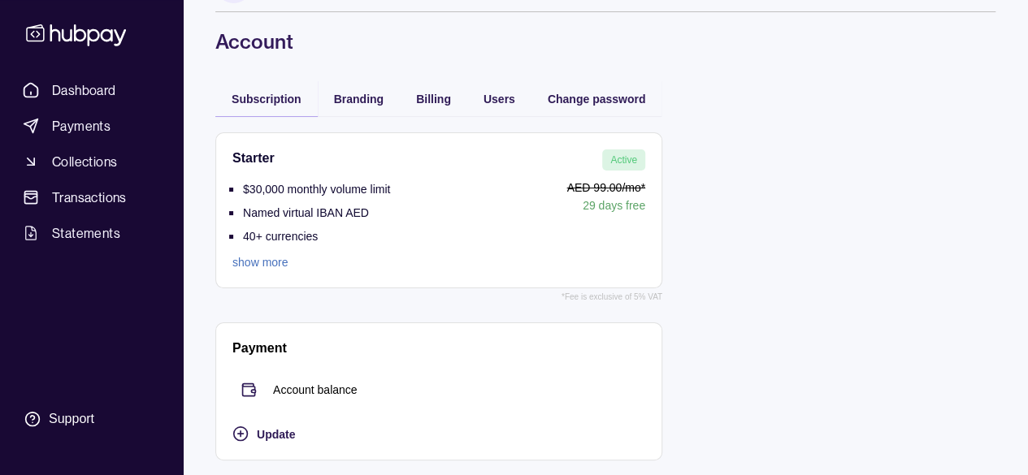  What do you see at coordinates (433, 99) in the screenshot?
I see `span: Billing` at bounding box center [433, 99].